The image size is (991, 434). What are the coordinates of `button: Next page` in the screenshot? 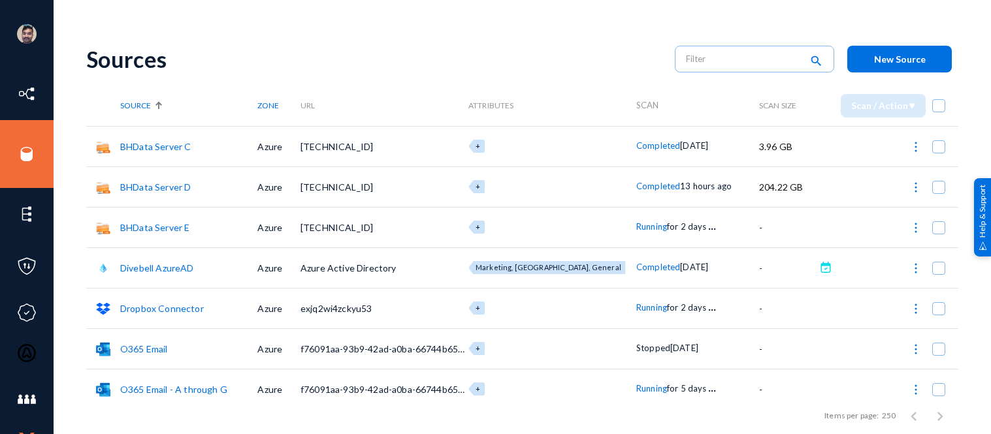 It's located at (940, 416).